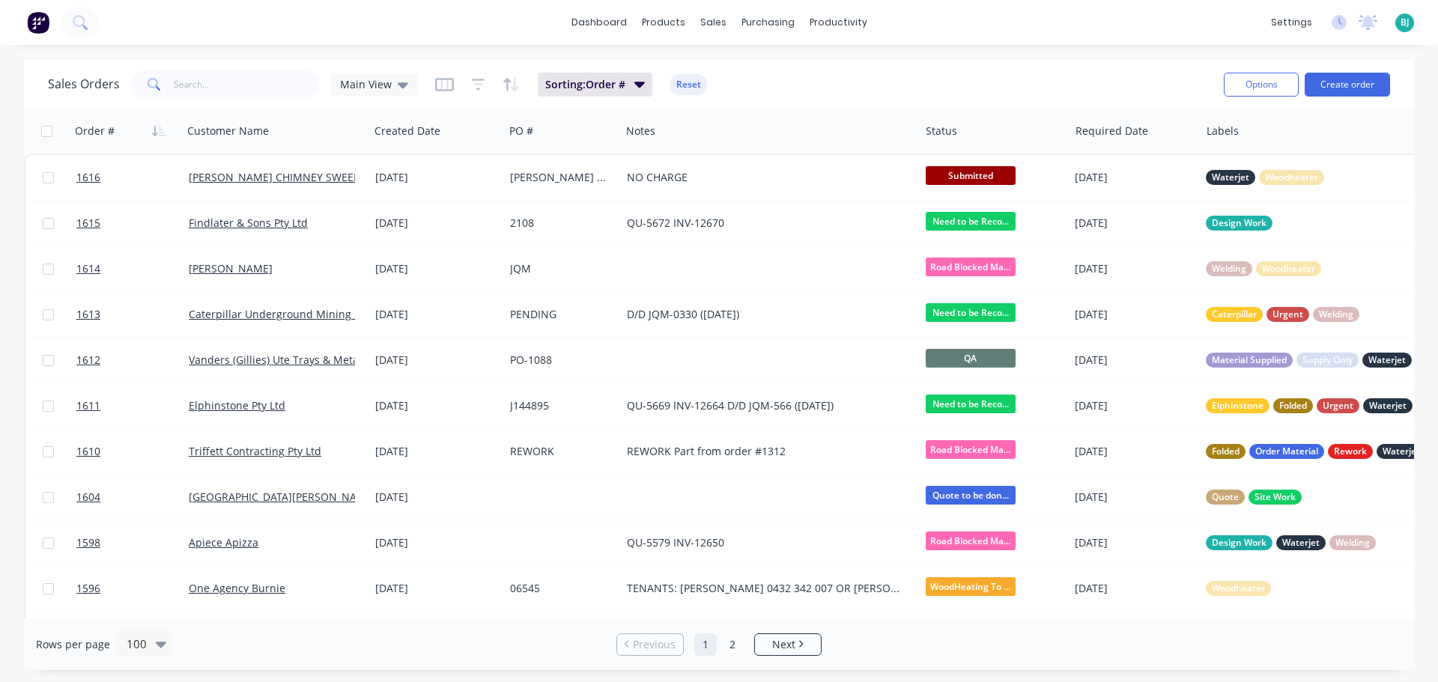  What do you see at coordinates (594, 85) in the screenshot?
I see `button: Sorting:Order #` at bounding box center [594, 85].